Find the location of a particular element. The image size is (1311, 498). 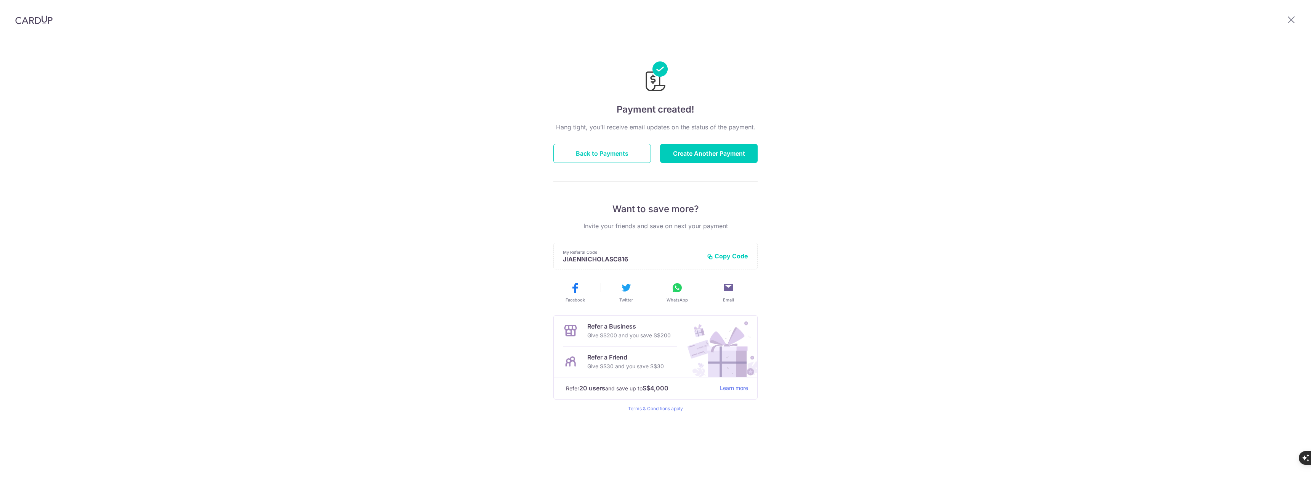

span: WhatsApp is located at coordinates (677, 300).